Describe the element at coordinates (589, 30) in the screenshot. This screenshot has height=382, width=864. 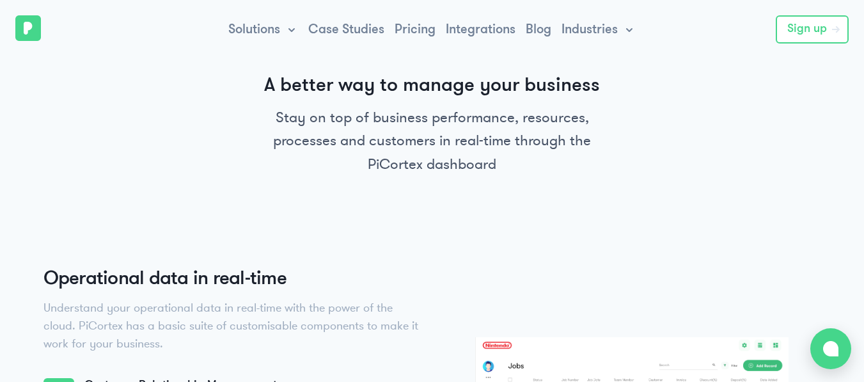
I see `span: Industries` at that location.